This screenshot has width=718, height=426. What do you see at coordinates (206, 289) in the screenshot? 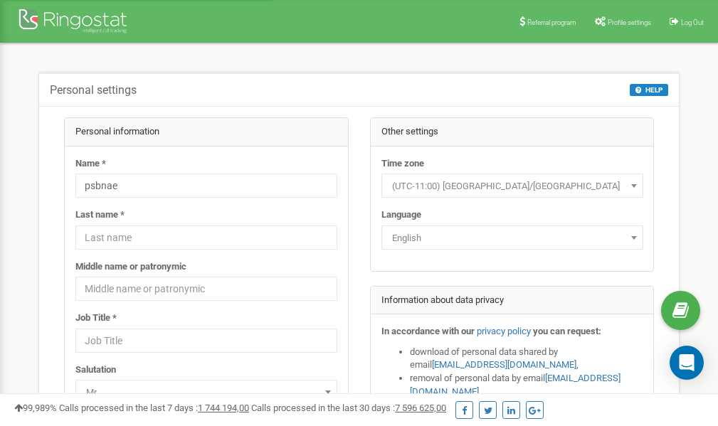
I see `input: Middle name or patronymic` at bounding box center [206, 289].